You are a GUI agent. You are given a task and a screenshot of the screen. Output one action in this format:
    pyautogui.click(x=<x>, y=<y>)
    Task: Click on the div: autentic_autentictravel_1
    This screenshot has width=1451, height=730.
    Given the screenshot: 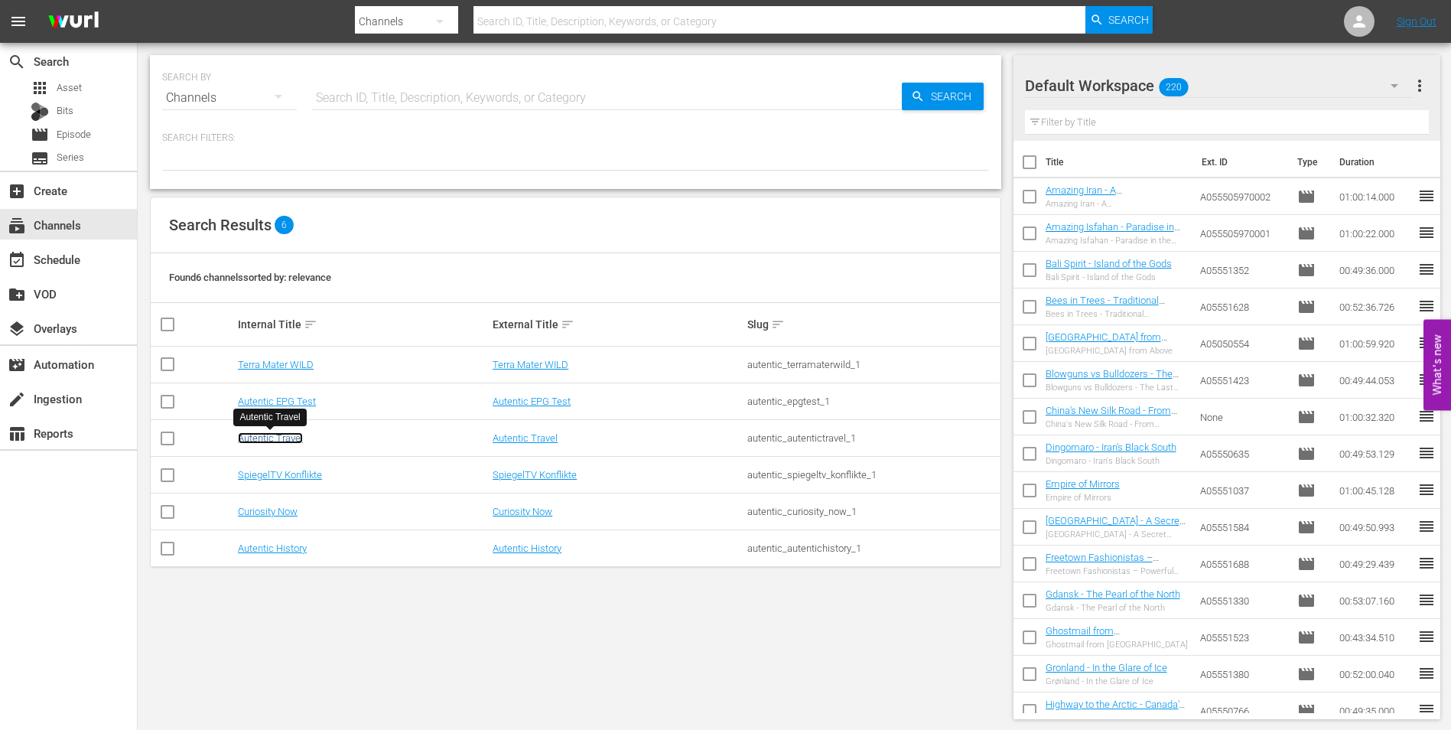 What is the action you would take?
    pyautogui.click(x=872, y=438)
    